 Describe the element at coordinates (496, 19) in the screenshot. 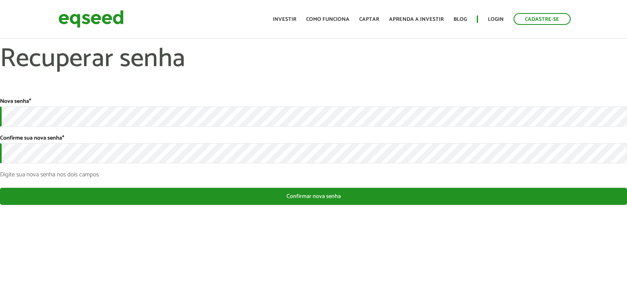

I see `a: Login` at that location.